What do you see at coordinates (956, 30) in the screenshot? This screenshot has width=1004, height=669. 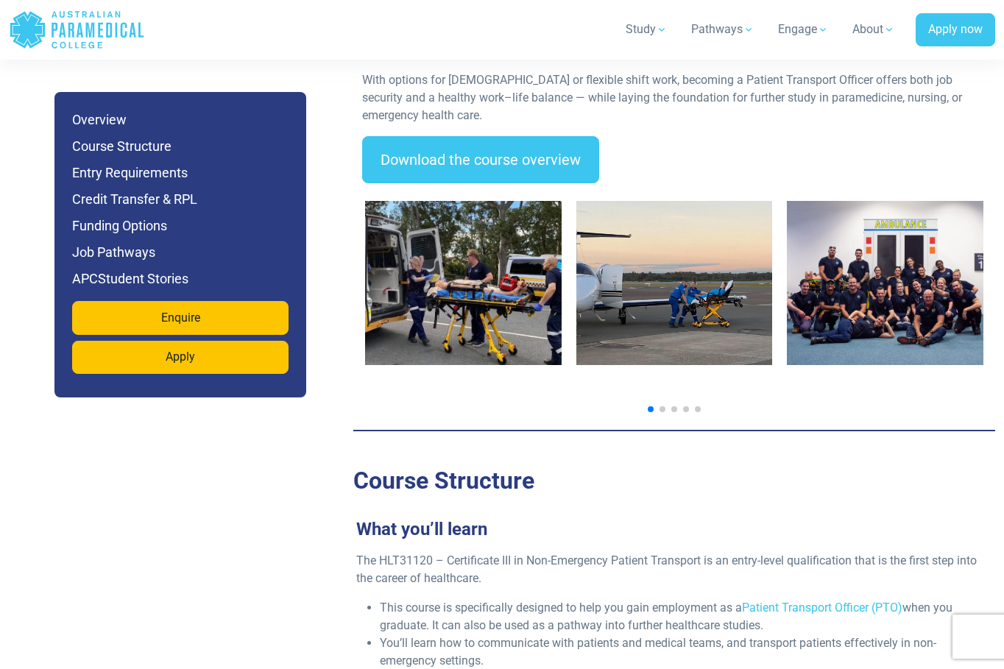 I see `a: Apply now` at bounding box center [956, 30].